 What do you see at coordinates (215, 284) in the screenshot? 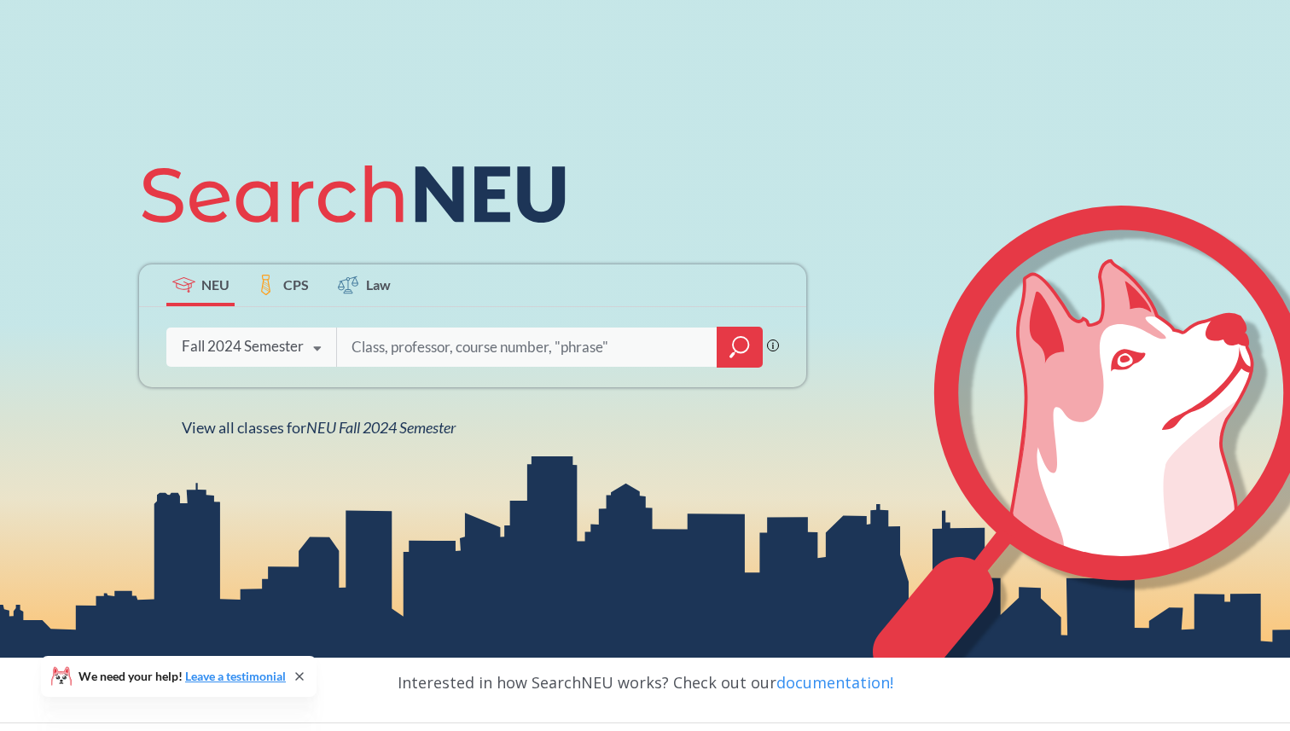
I see `span: NEU` at bounding box center [215, 284].